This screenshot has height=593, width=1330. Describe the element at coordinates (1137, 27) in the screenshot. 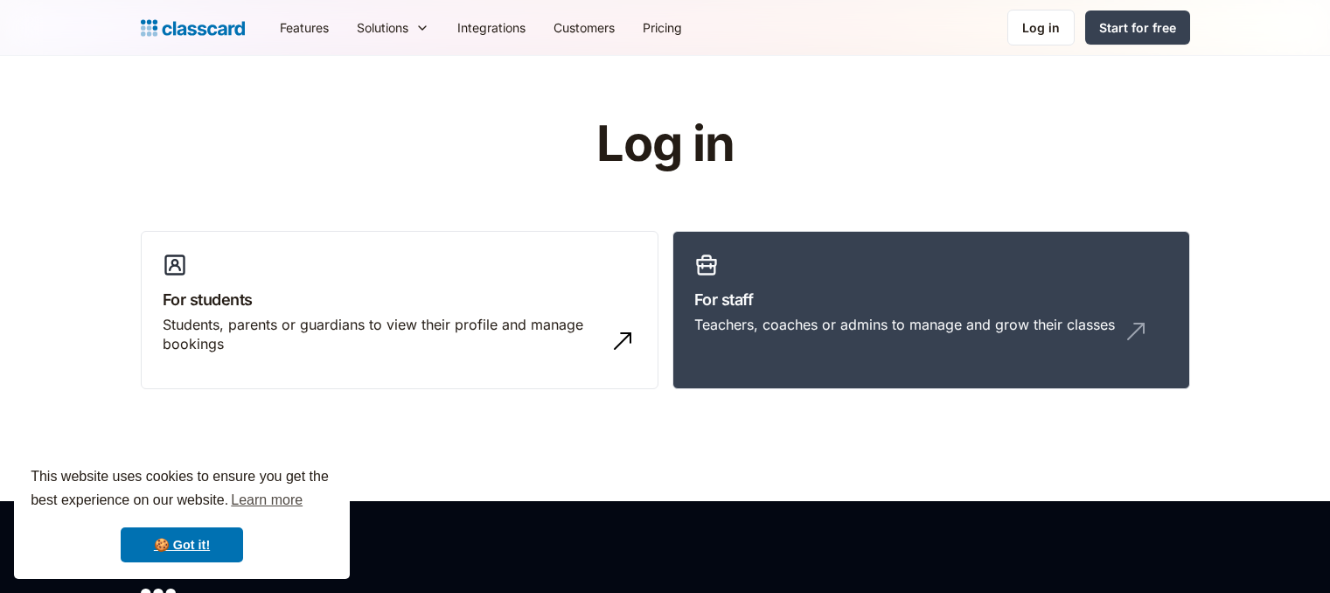

I see `a: Start for free` at that location.